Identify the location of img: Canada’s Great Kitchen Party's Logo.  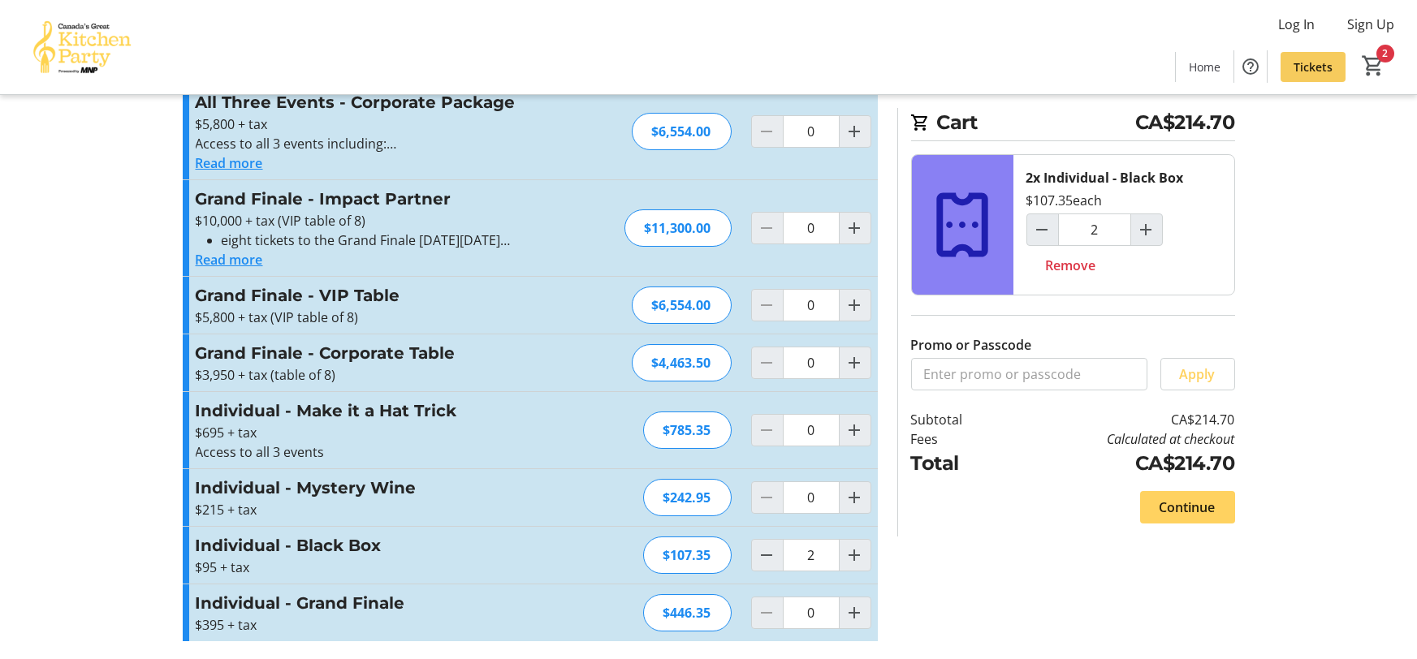
(82, 47).